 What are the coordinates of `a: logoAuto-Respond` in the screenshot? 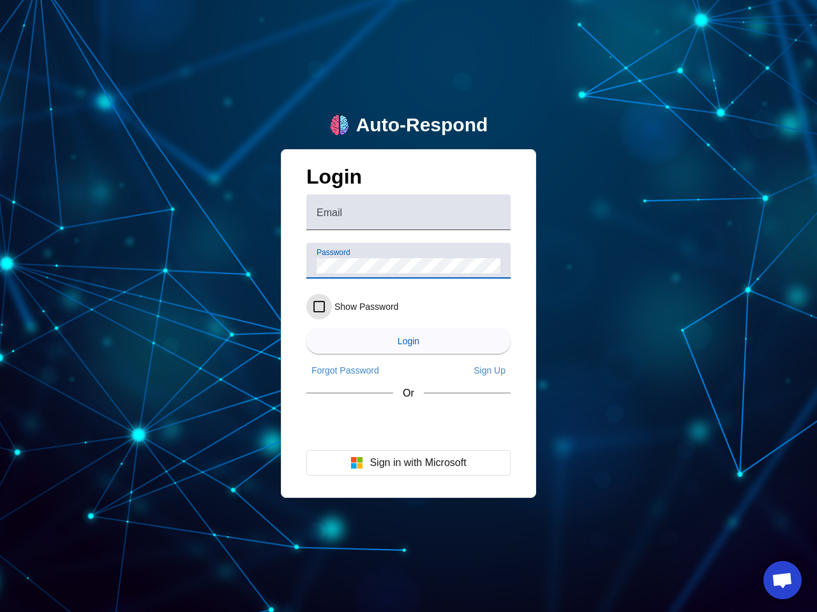 It's located at (408, 125).